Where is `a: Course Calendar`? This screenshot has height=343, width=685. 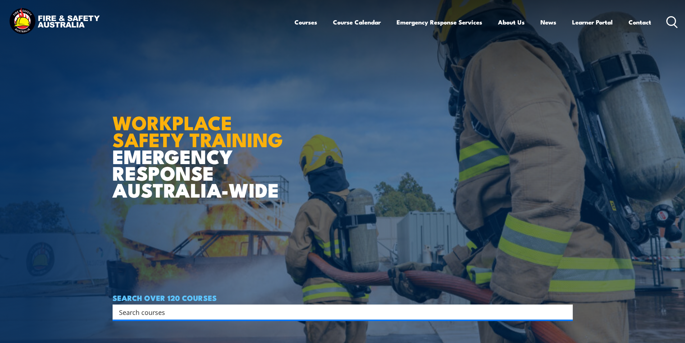
a: Course Calendar is located at coordinates (357, 22).